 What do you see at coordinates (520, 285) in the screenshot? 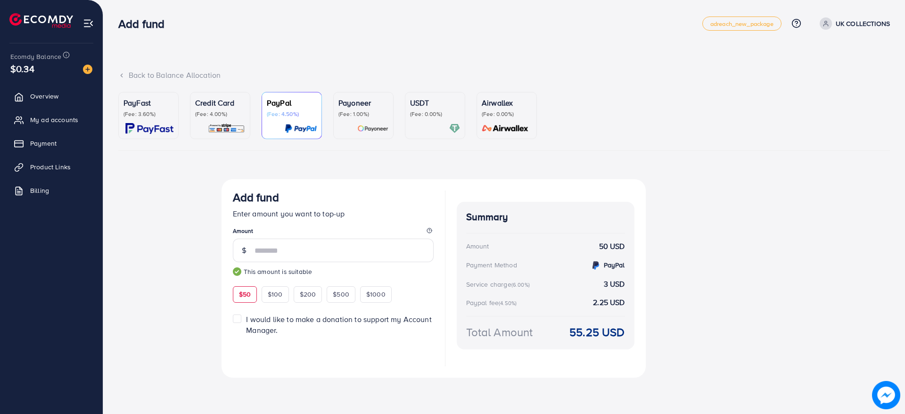
I see `small: (6.00%)` at bounding box center [520, 285].